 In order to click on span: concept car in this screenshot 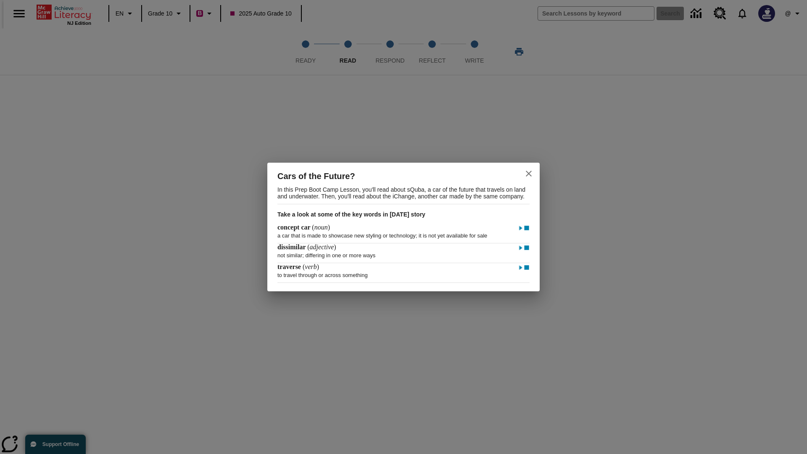, I will do `click(295, 227)`.